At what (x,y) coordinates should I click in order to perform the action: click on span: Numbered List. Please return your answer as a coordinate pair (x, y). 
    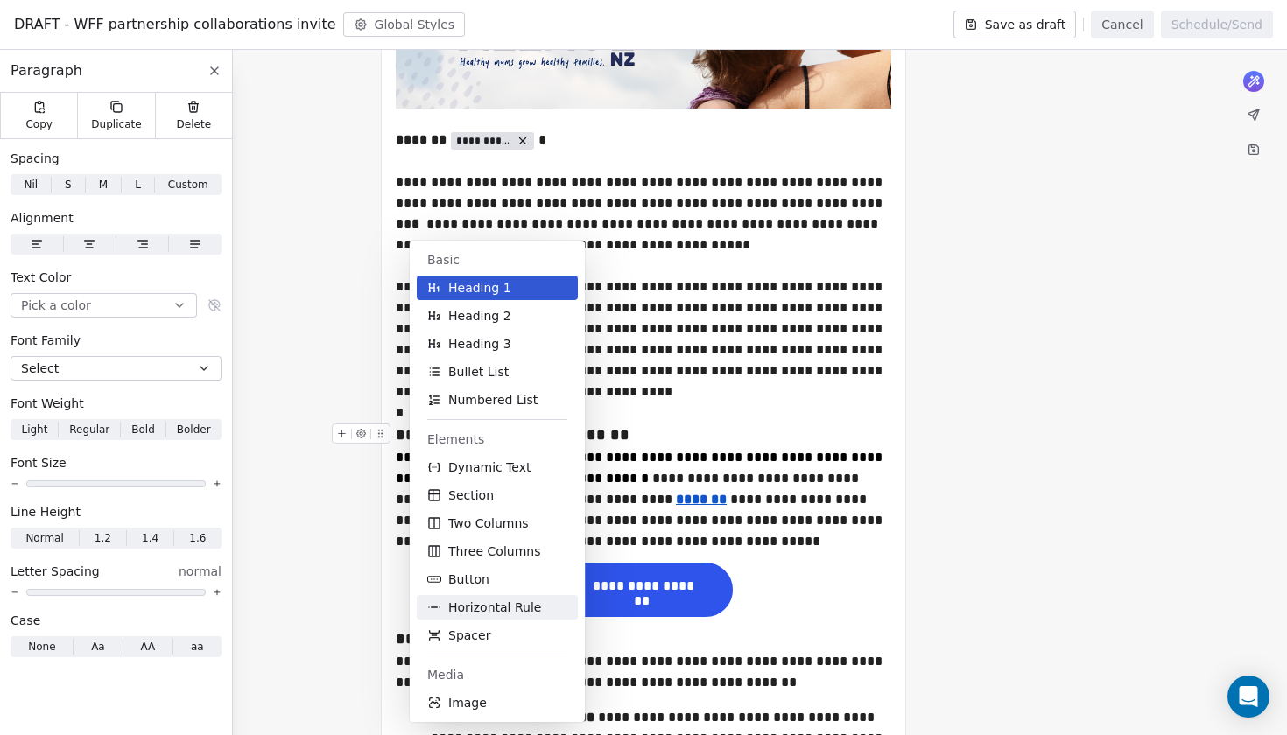
    Looking at the image, I should click on (493, 400).